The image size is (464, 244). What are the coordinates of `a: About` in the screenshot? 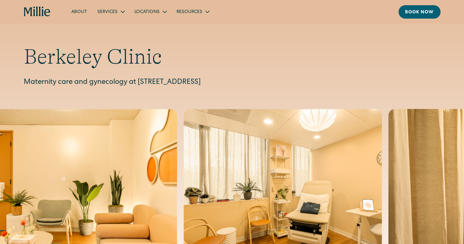 It's located at (79, 11).